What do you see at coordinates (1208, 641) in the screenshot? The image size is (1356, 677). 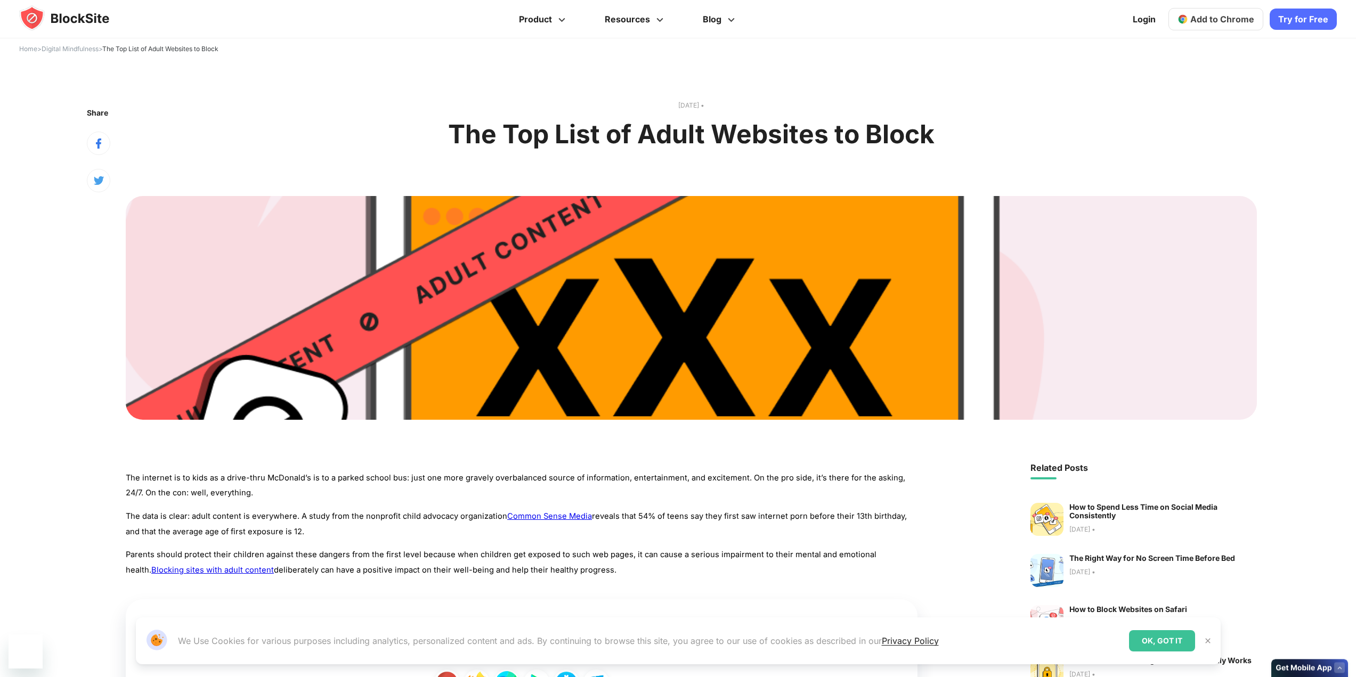 I see `img: Close` at bounding box center [1208, 641].